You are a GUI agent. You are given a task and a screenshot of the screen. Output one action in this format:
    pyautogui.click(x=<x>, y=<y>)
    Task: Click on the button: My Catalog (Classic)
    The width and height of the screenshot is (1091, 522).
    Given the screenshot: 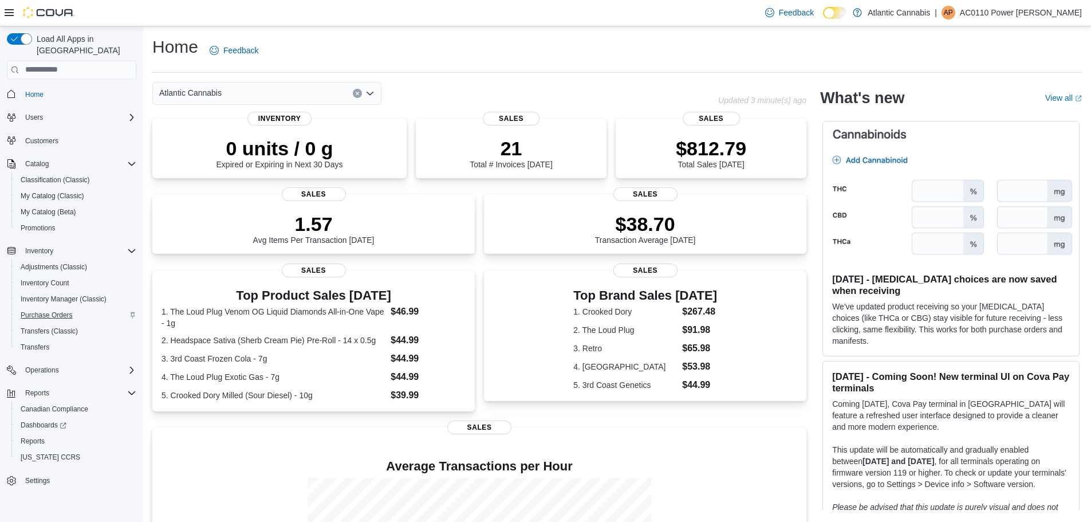 What is the action you would take?
    pyautogui.click(x=76, y=196)
    